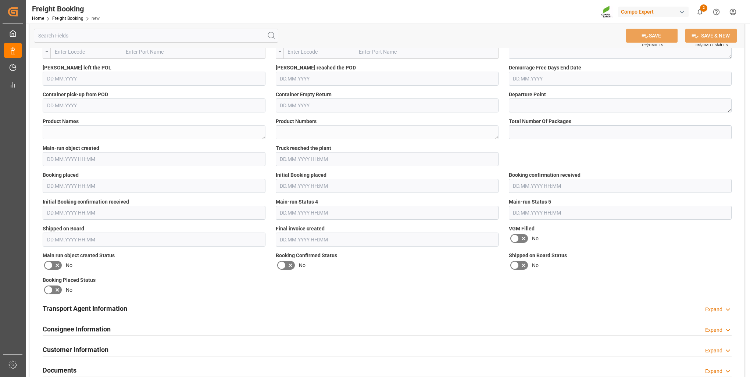  Describe the element at coordinates (297, 202) in the screenshot. I see `span: Main-run Status 4` at that location.